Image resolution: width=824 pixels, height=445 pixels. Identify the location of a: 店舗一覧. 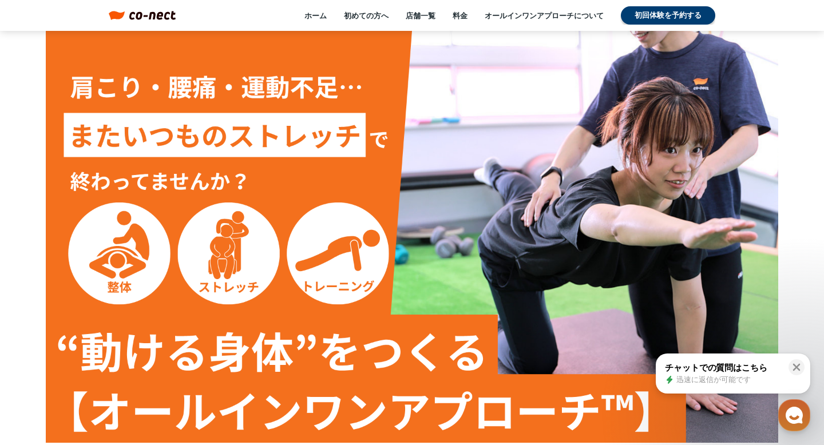
(421, 15).